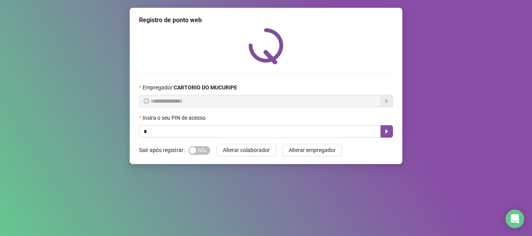 The width and height of the screenshot is (532, 236). What do you see at coordinates (312, 150) in the screenshot?
I see `button: Alterar empregador` at bounding box center [312, 150].